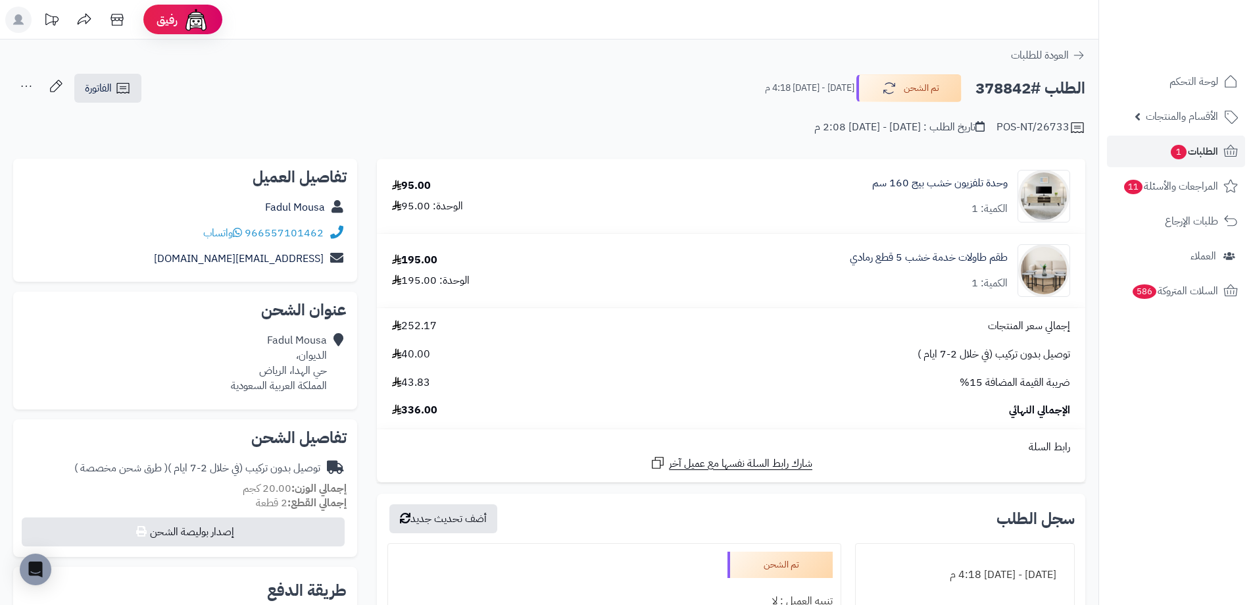 The height and width of the screenshot is (605, 1253). I want to click on small: 2 قطعة, so click(301, 503).